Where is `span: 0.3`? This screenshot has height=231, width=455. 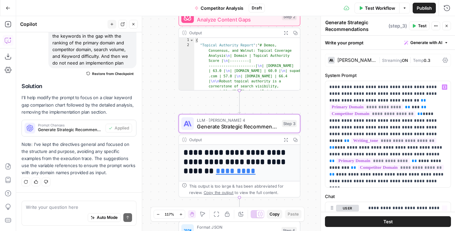 span: 0.3 is located at coordinates (427, 60).